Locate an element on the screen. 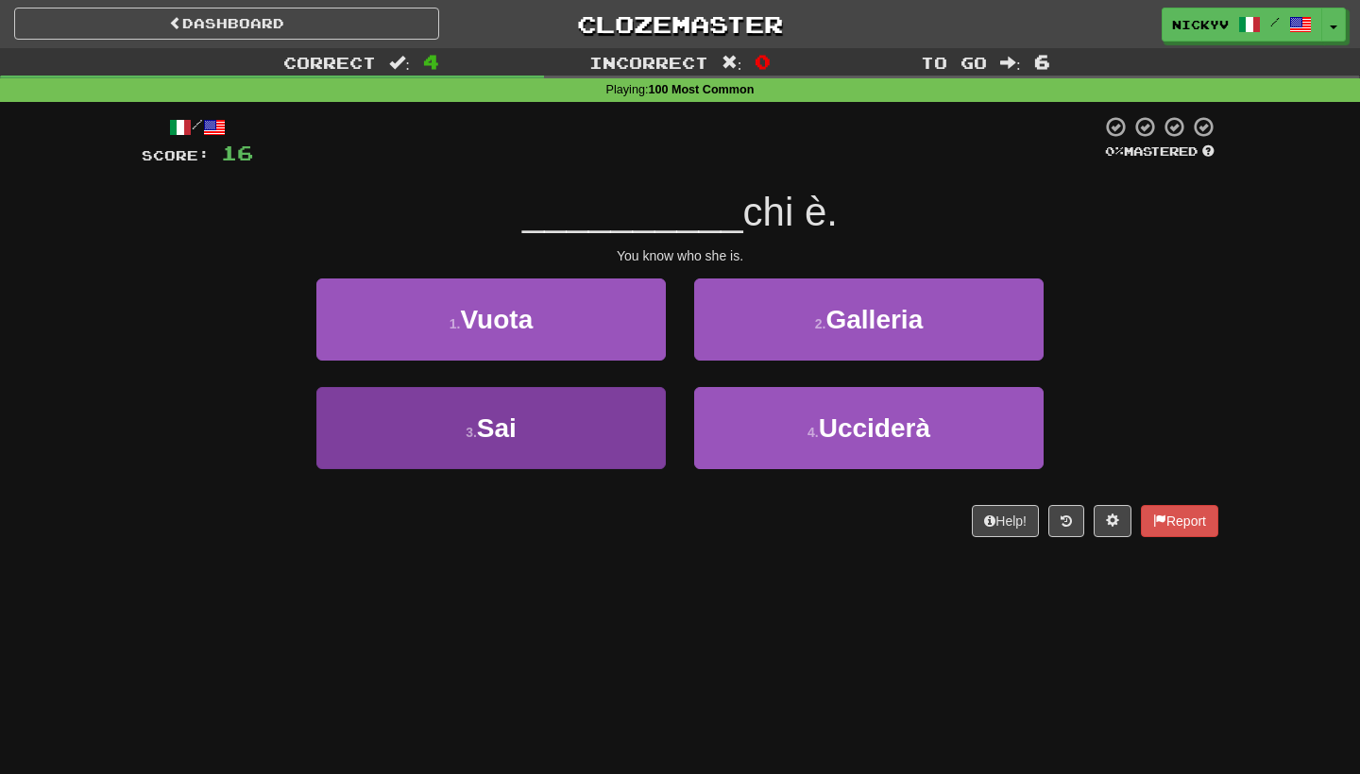  span: Correct is located at coordinates (330, 62).